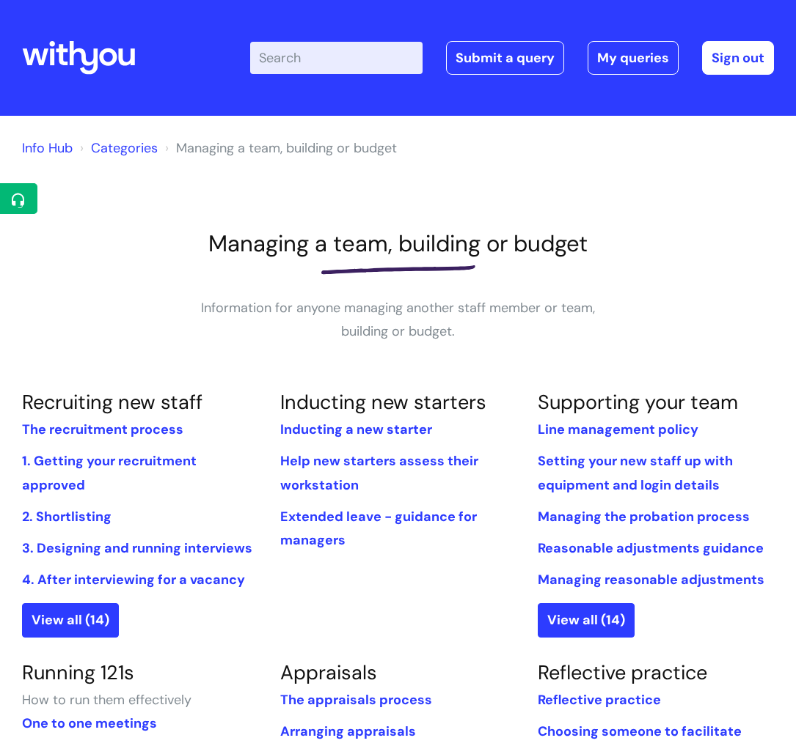 Image resolution: width=796 pixels, height=746 pixels. I want to click on input: Search, so click(336, 58).